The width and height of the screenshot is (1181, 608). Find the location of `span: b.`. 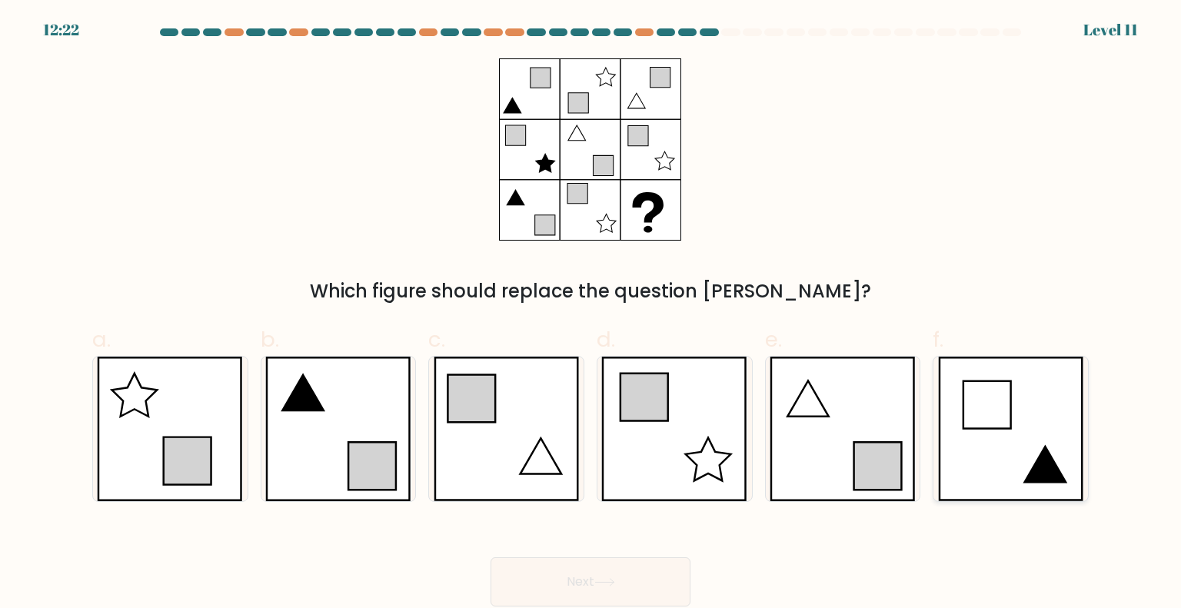

span: b. is located at coordinates (270, 339).